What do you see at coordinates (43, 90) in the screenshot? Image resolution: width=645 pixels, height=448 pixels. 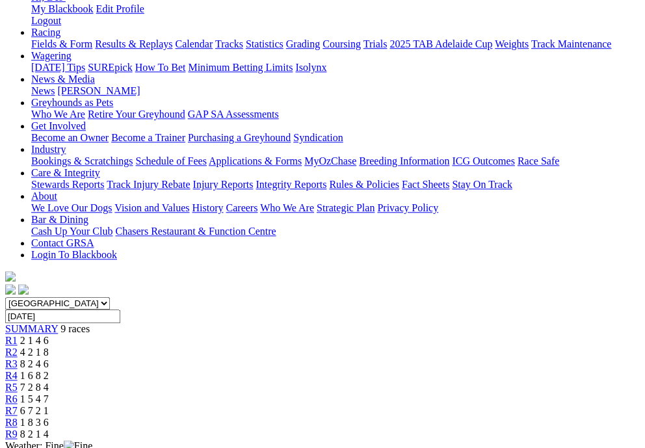 I see `a: News` at bounding box center [43, 90].